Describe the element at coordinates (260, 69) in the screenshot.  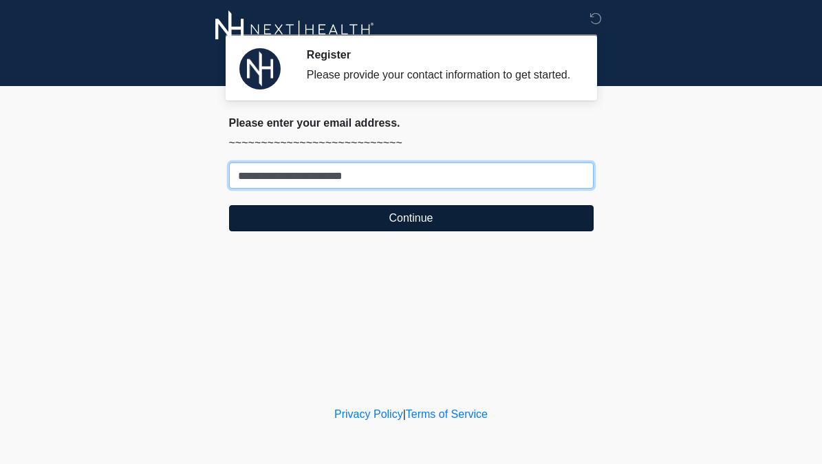
I see `img: Agent Avatar` at that location.